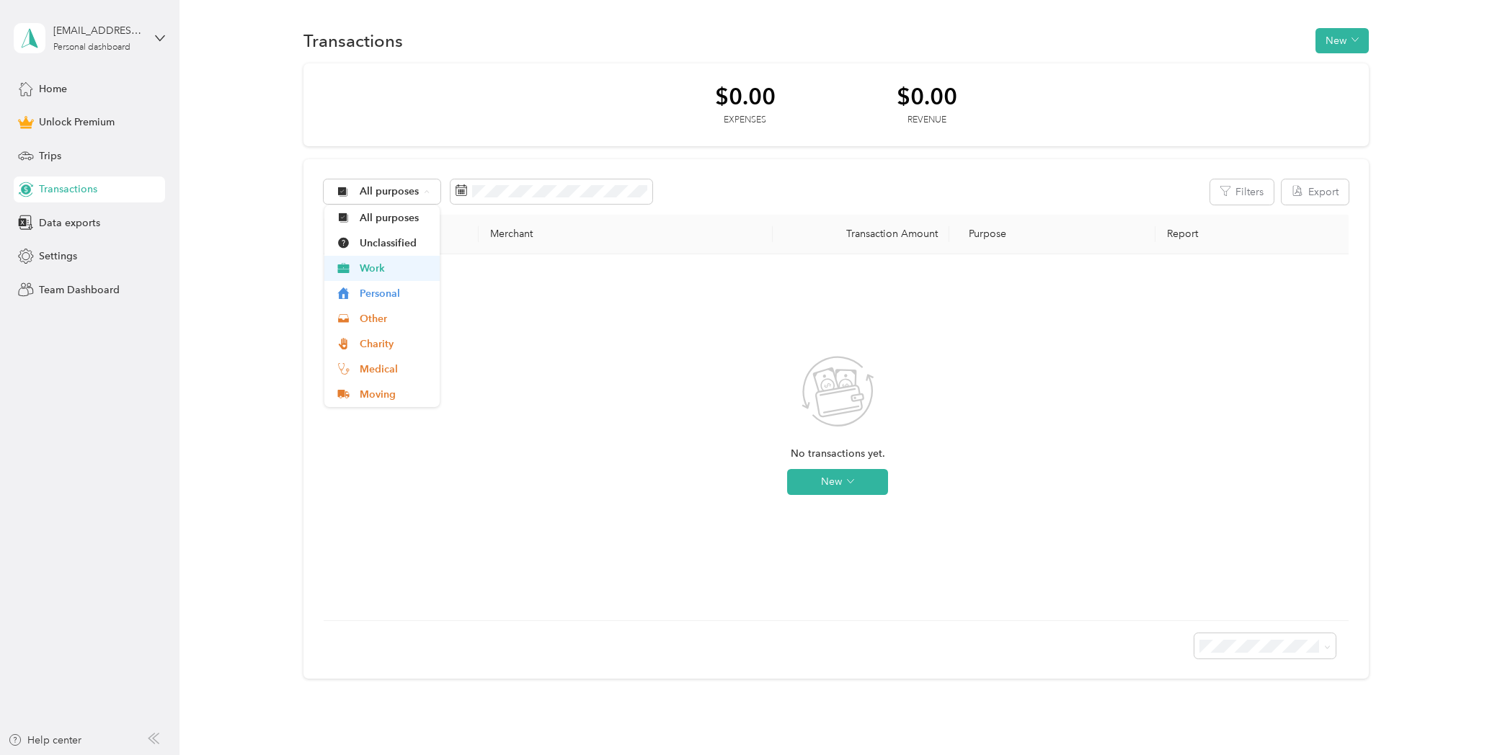 The image size is (1500, 755). Describe the element at coordinates (353, 40) in the screenshot. I see `h1: Transactions` at that location.